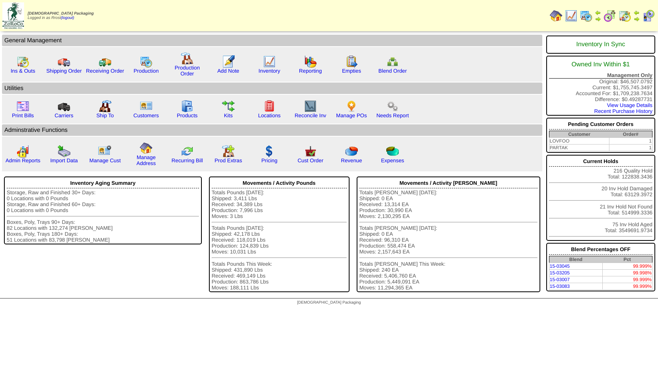  What do you see at coordinates (23, 106) in the screenshot?
I see `img: invoice2.gif` at bounding box center [23, 106].